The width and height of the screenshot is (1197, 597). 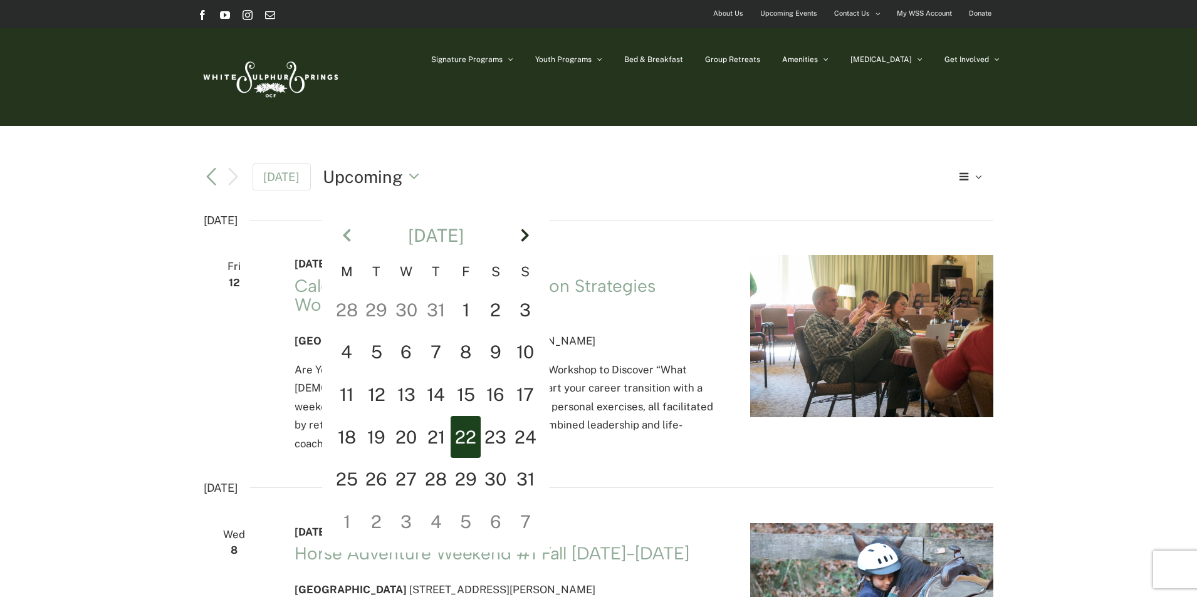 What do you see at coordinates (732, 60) in the screenshot?
I see `a: Group Retreats` at bounding box center [732, 60].